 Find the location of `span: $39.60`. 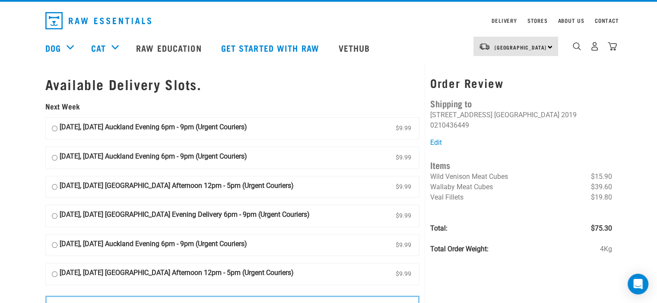

span: $39.60 is located at coordinates (600, 187).